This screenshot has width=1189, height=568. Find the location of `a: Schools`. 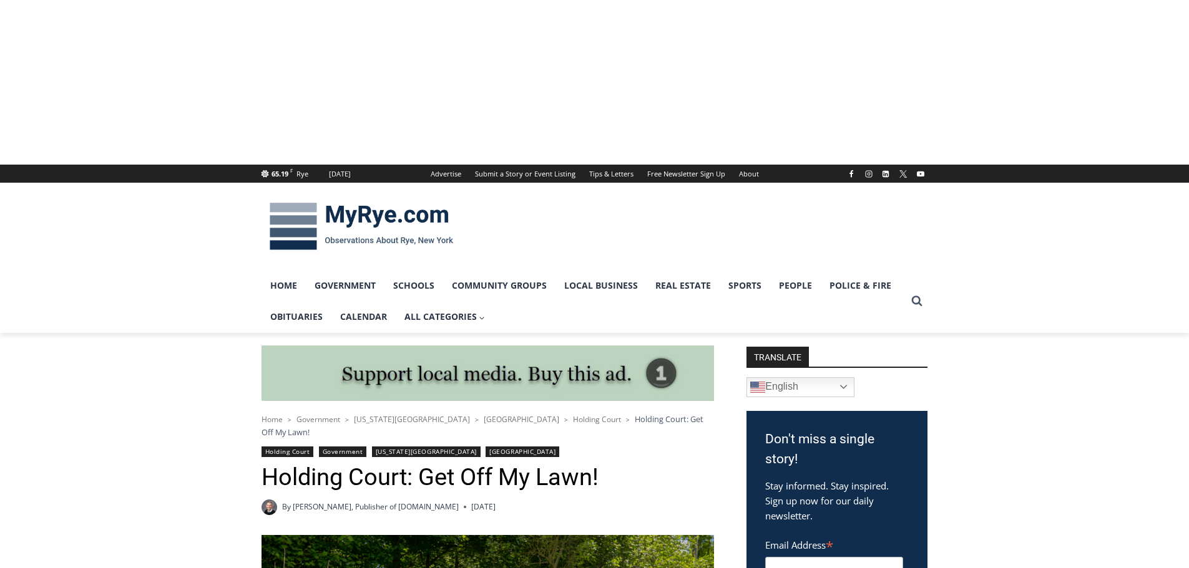

a: Schools is located at coordinates (414, 286).